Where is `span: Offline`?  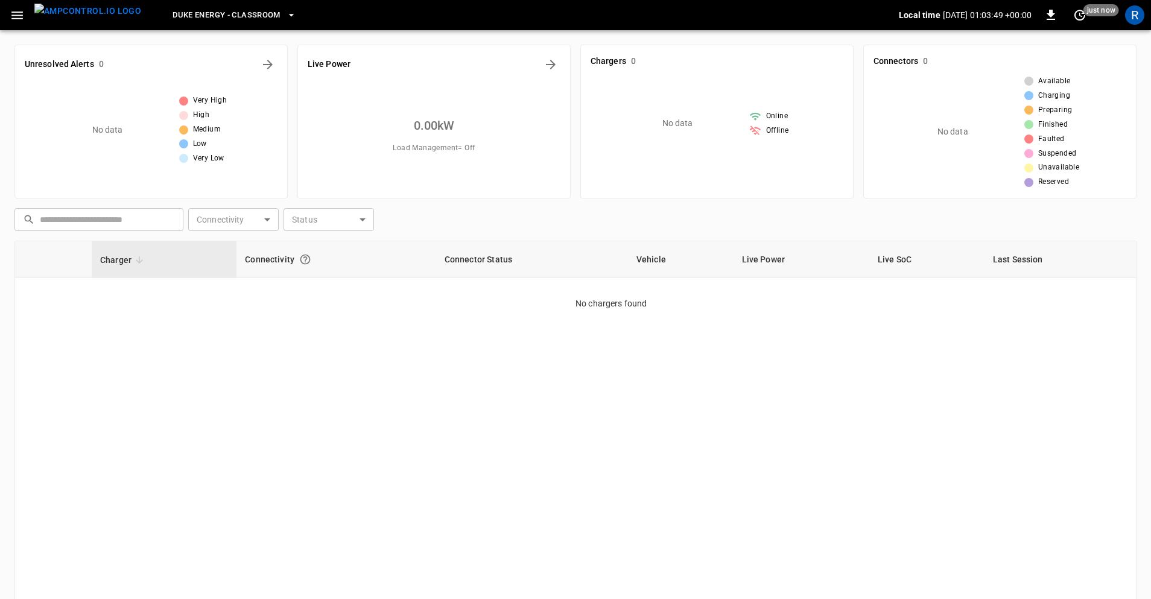 span: Offline is located at coordinates (777, 131).